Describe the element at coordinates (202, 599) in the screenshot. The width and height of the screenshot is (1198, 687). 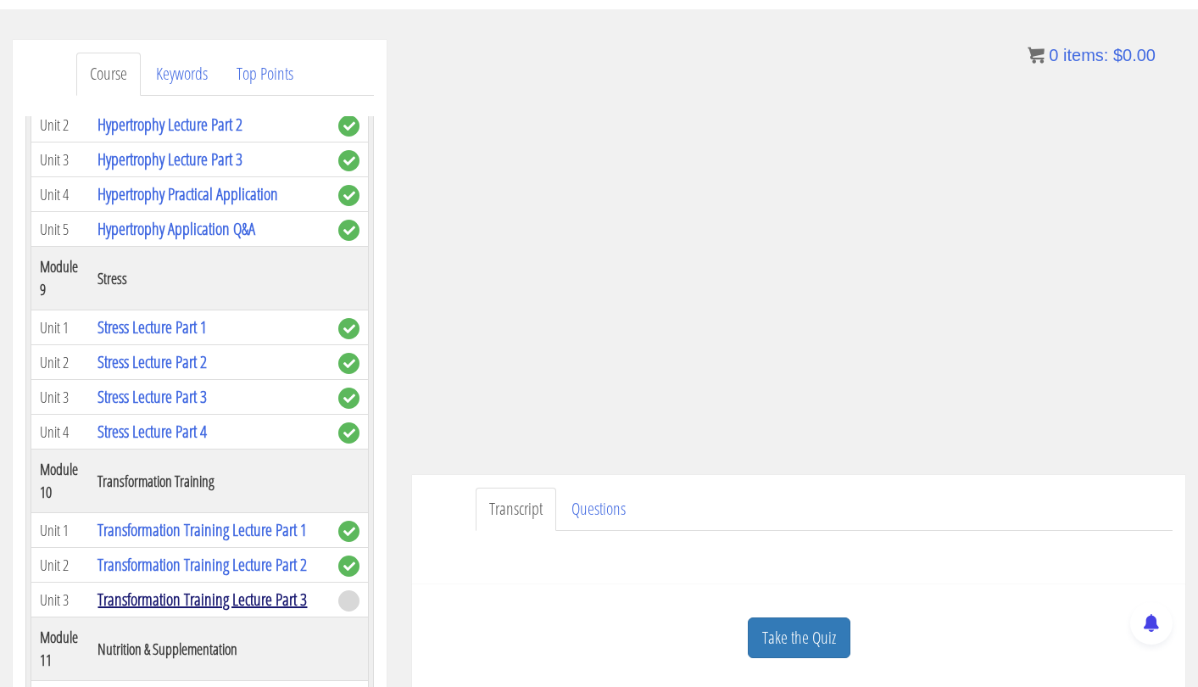
I see `a: Transformation Training Lecture Part 3` at that location.